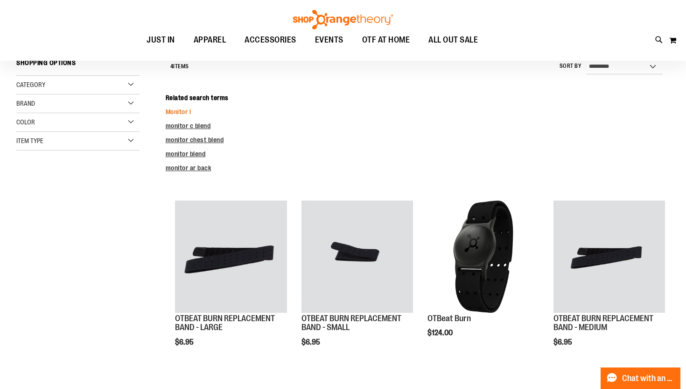 This screenshot has height=389, width=686. I want to click on a: monitor c blend, so click(188, 126).